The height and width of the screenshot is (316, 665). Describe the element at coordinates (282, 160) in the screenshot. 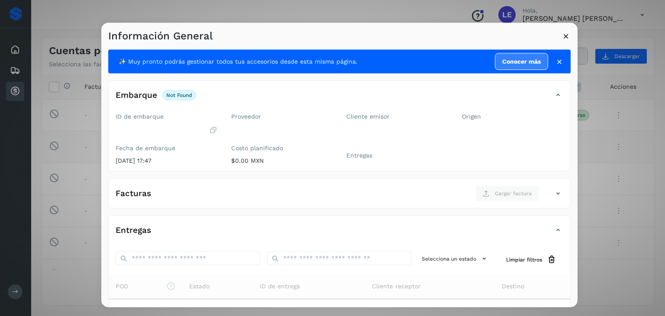

I see `p: $0.00 MXN` at that location.